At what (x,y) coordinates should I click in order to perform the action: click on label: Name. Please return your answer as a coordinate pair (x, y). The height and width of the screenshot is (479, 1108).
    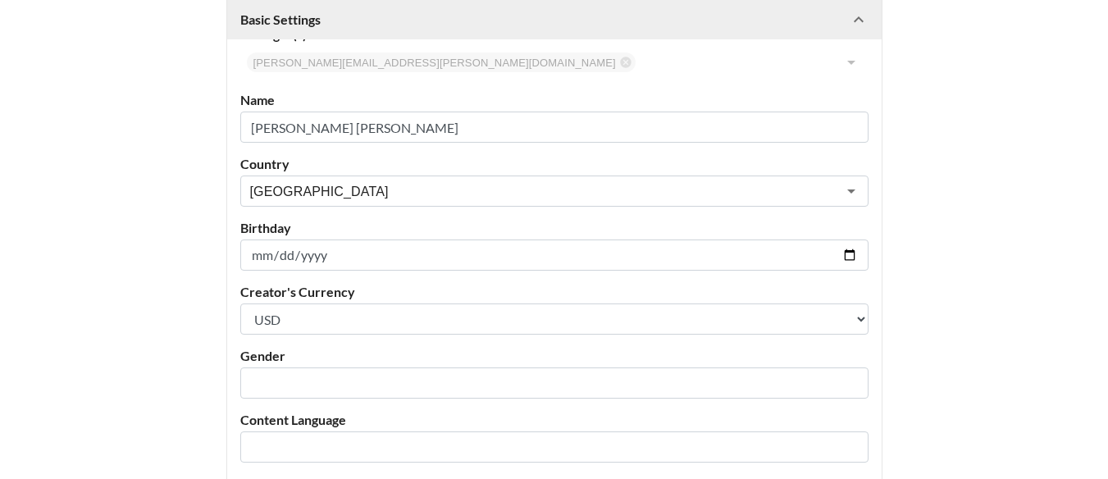
    Looking at the image, I should click on (554, 100).